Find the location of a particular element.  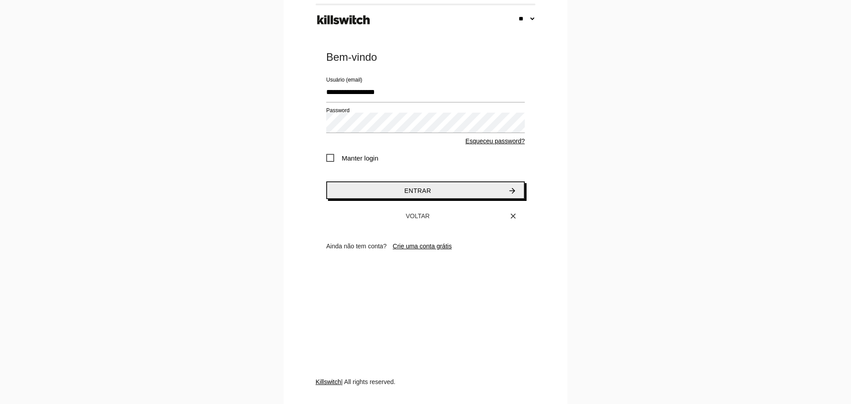

span: Ainda não tem conta? is located at coordinates (356, 246).